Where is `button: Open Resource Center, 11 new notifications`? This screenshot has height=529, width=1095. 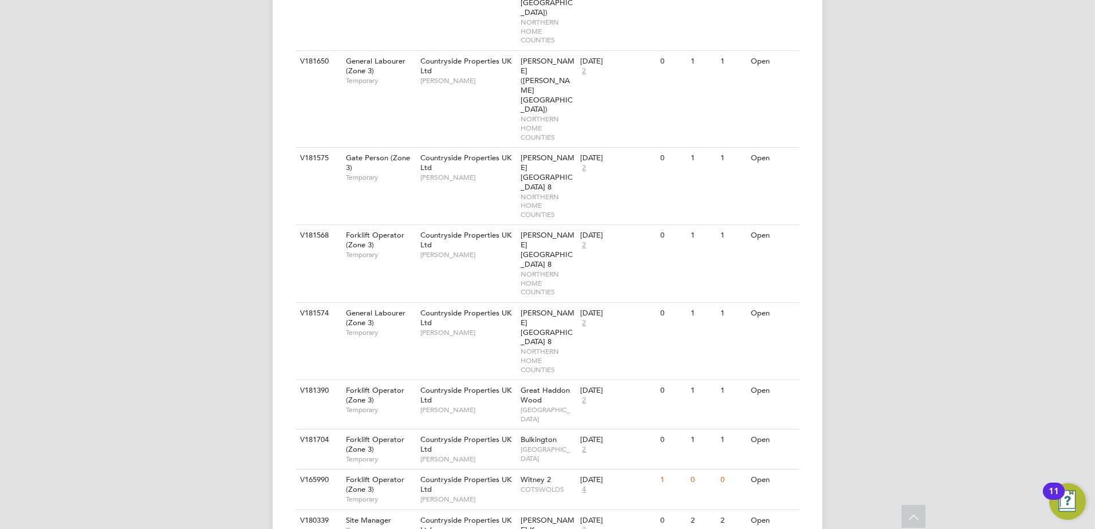 button: Open Resource Center, 11 new notifications is located at coordinates (1068, 502).